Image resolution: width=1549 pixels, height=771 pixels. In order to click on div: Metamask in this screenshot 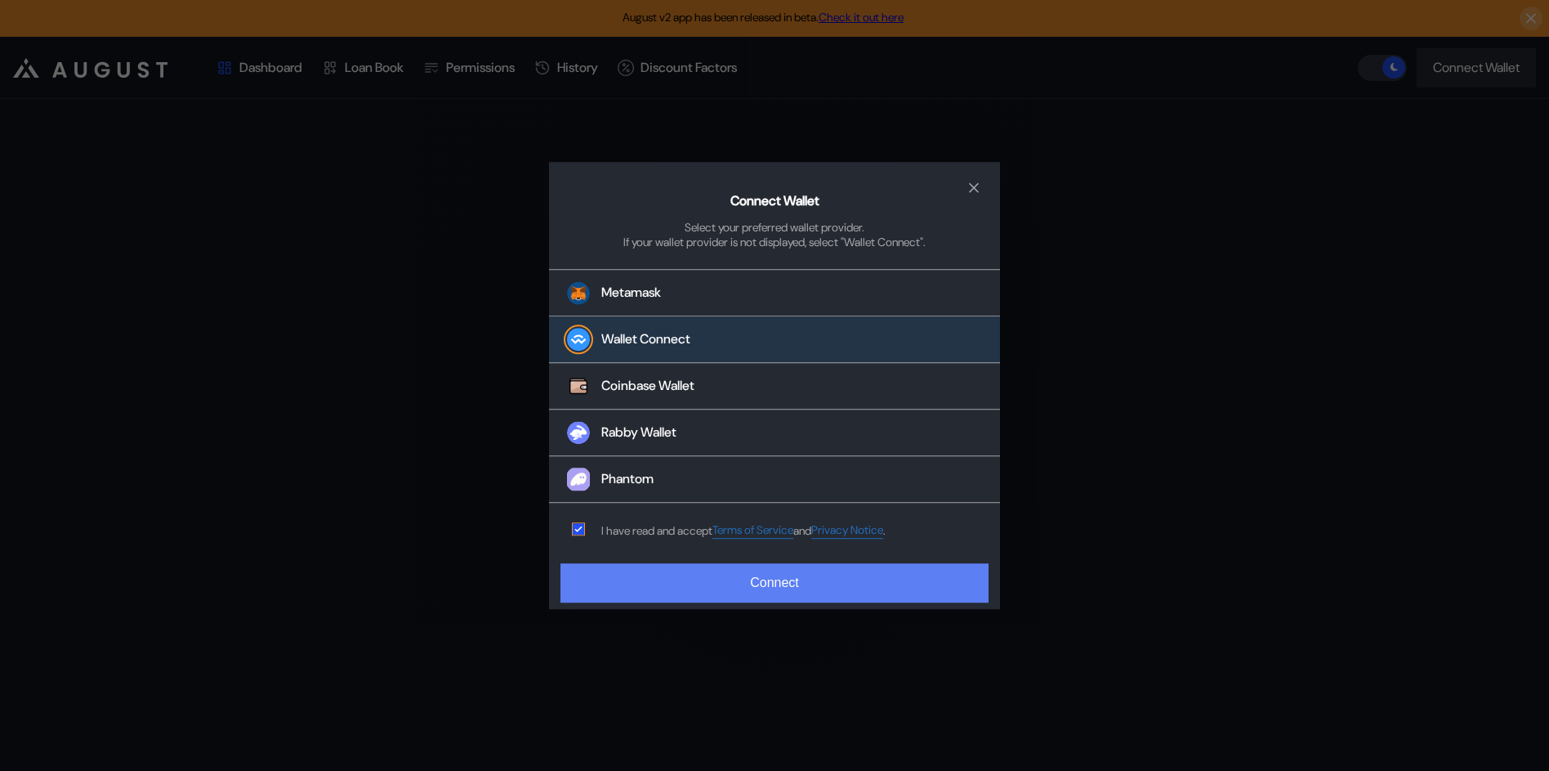, I will do `click(631, 293)`.